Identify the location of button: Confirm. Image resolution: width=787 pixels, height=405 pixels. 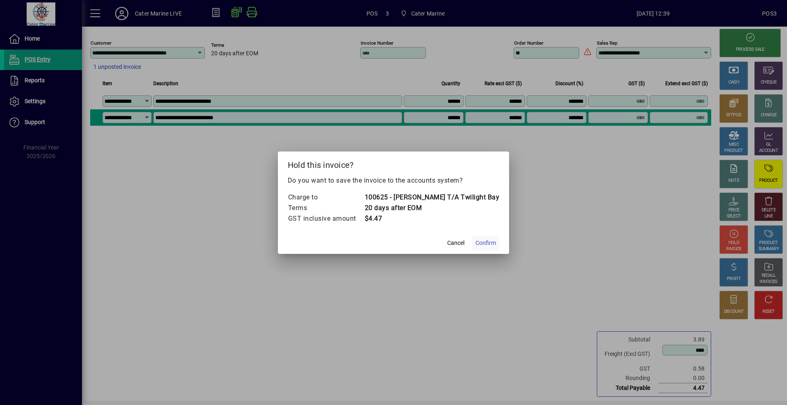
(486, 244).